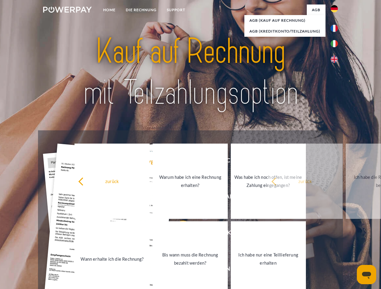  I want to click on div: Ich habe nur eine Teillieferung erhalten, so click(268, 259).